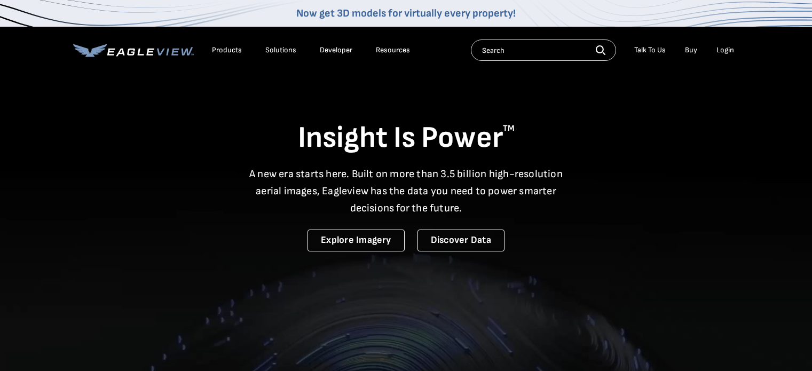 The width and height of the screenshot is (812, 371). I want to click on div: Talk To Us, so click(650, 50).